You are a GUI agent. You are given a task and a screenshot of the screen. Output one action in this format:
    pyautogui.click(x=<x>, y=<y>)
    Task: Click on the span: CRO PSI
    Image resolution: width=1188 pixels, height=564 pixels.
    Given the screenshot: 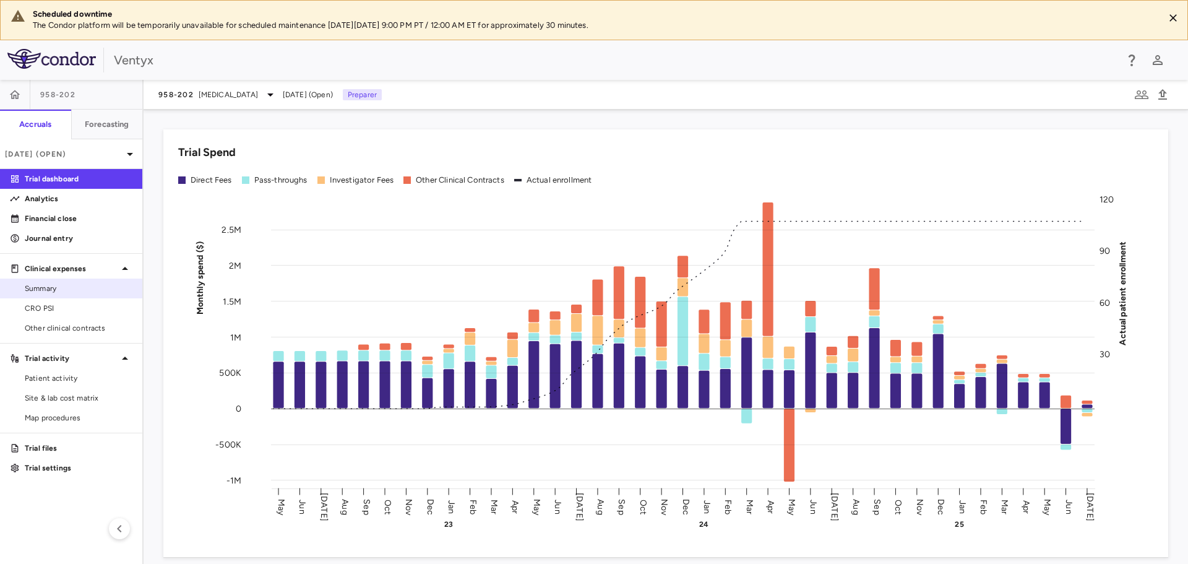 What is the action you would take?
    pyautogui.click(x=79, y=308)
    